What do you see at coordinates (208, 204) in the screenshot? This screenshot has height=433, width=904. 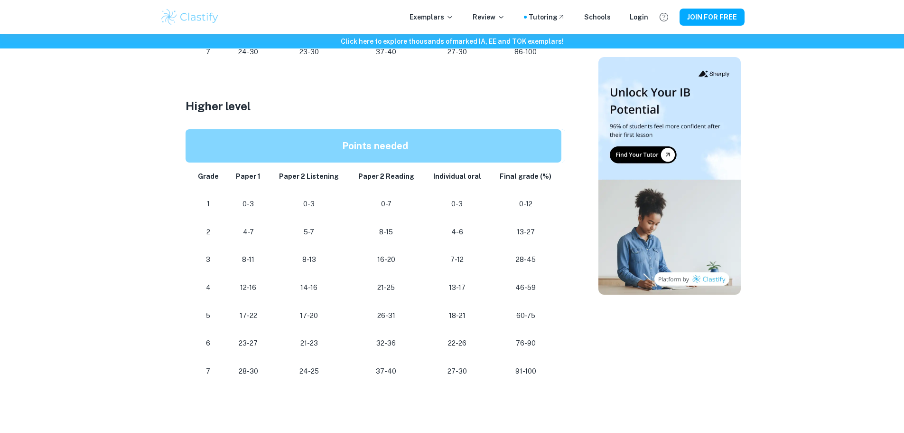 I see `p: 1` at bounding box center [208, 204].